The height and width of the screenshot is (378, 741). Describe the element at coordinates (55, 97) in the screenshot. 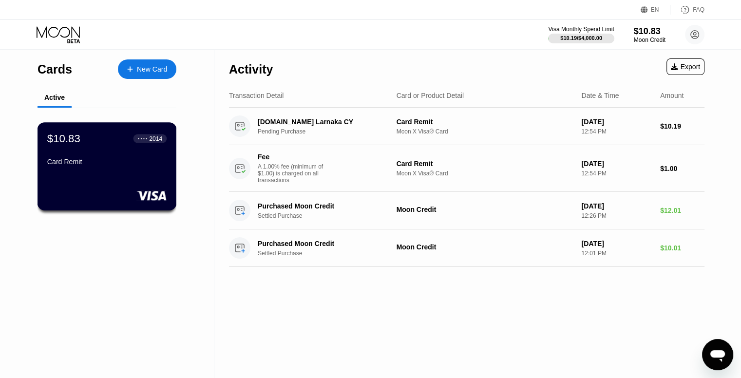

I see `div: Active` at that location.